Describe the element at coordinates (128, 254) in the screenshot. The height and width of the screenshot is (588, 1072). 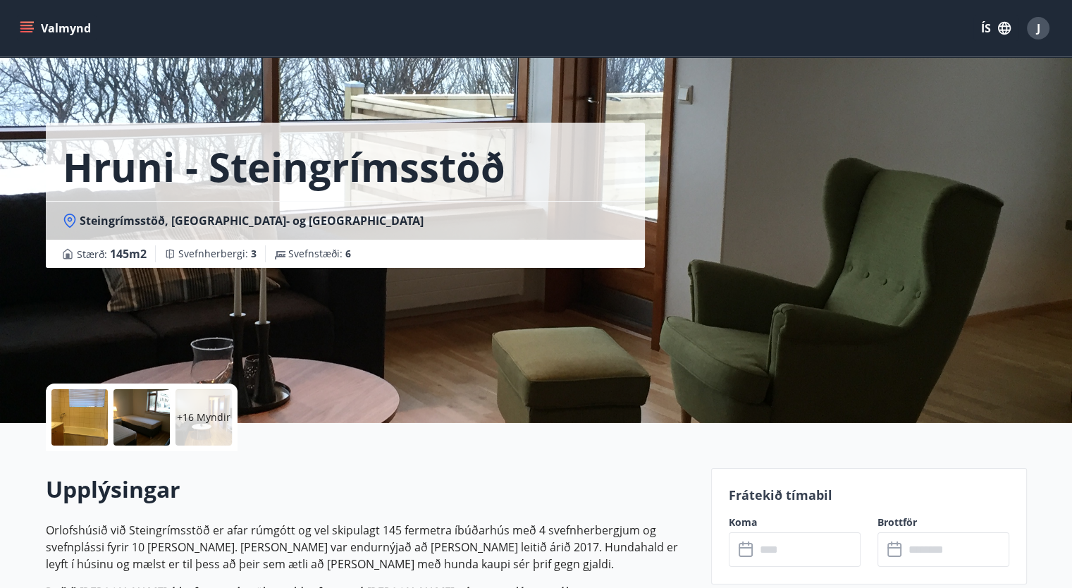
I see `span: 145 m2` at that location.